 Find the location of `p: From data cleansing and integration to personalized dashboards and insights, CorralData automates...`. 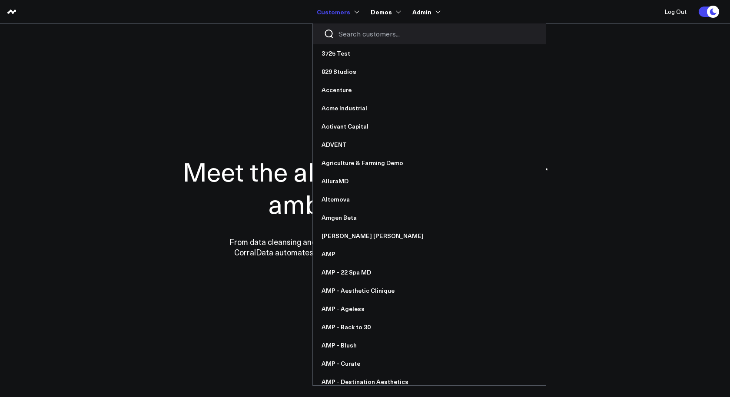

p: From data cleansing and integration to personalized dashboards and insights, CorralData automates... is located at coordinates (365, 247).